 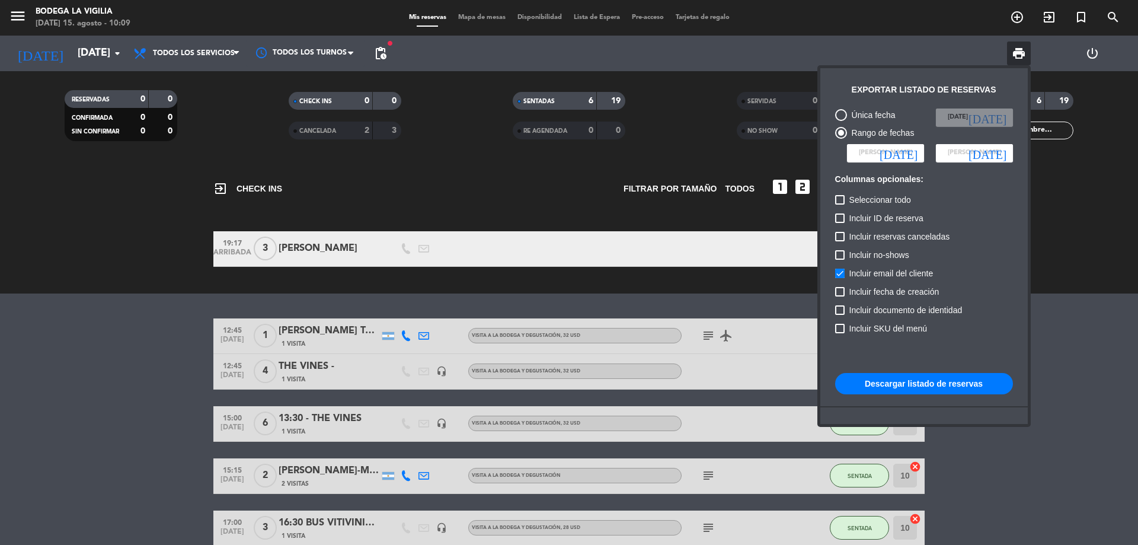 What do you see at coordinates (924, 179) in the screenshot?
I see `h6: Columnas opcionales:` at bounding box center [924, 179].